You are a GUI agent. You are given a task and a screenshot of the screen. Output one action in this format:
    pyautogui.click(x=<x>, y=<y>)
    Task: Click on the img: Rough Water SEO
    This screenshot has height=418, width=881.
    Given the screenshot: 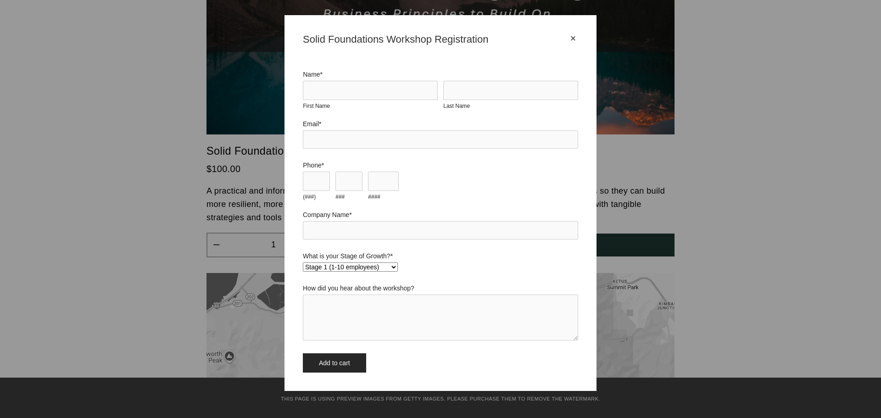 What is the action you would take?
    pyautogui.click(x=69, y=100)
    